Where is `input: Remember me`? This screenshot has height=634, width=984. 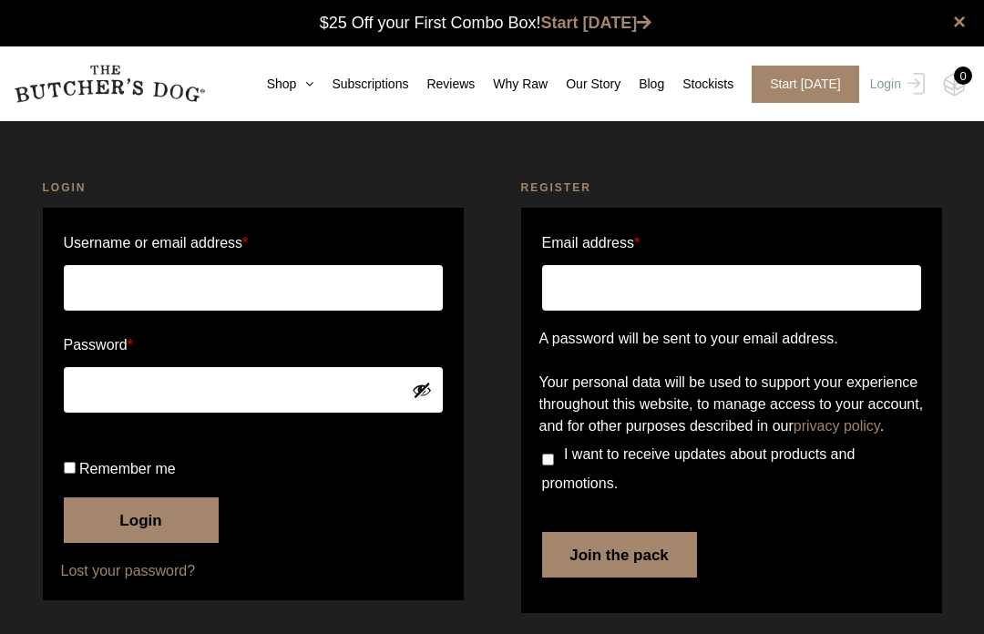 input: Remember me is located at coordinates (69, 468).